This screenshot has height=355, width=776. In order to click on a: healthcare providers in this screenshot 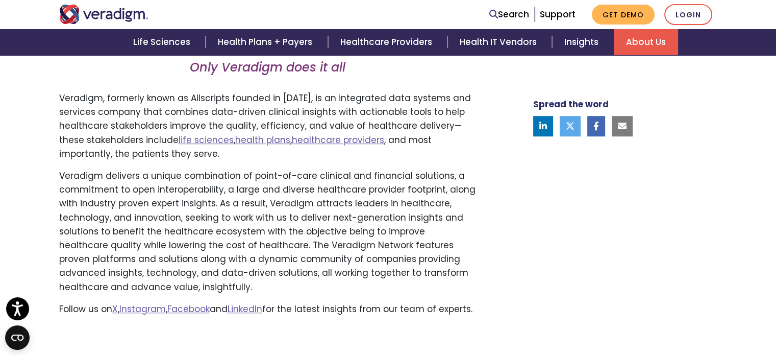, I will do `click(338, 140)`.